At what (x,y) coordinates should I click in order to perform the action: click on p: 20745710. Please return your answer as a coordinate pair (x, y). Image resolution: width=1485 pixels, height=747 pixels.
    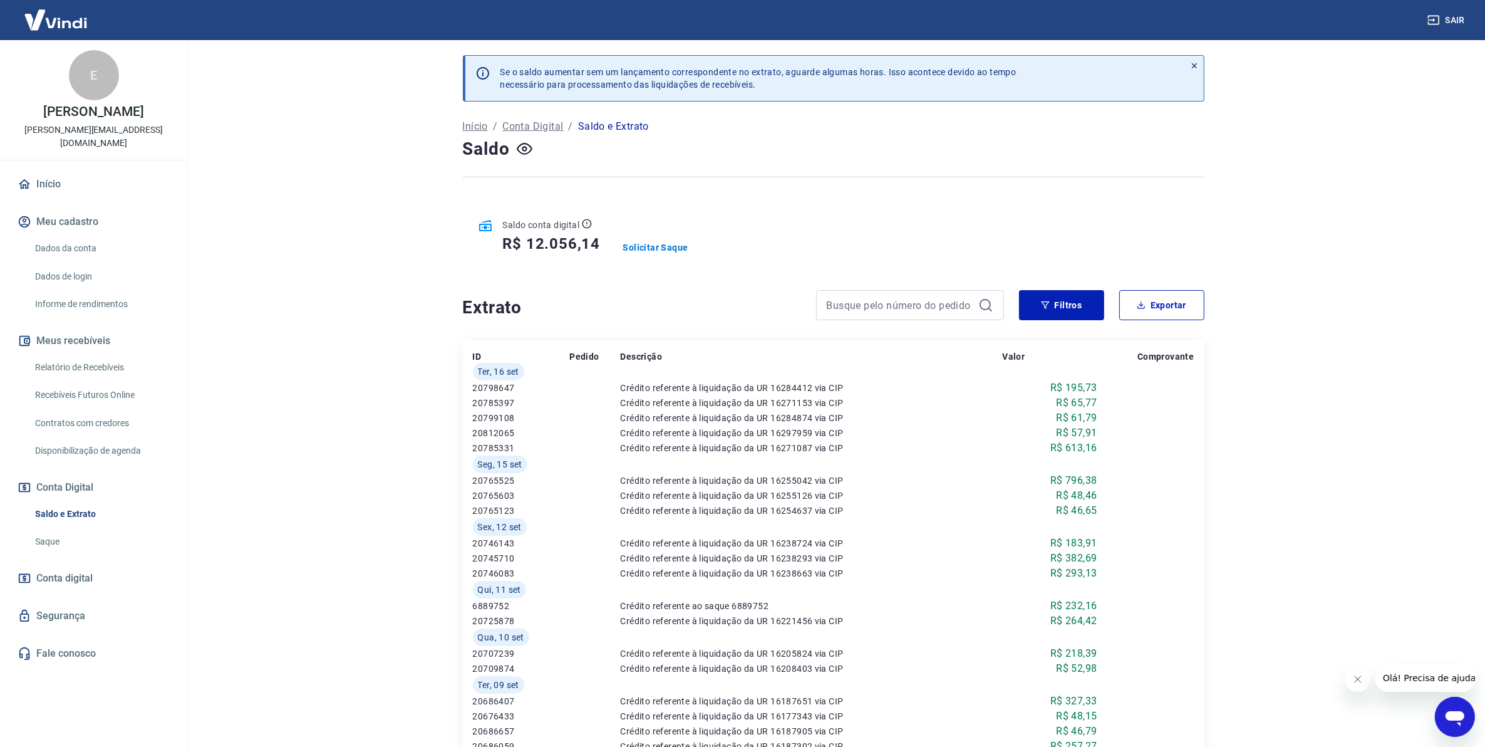
    Looking at the image, I should click on (521, 558).